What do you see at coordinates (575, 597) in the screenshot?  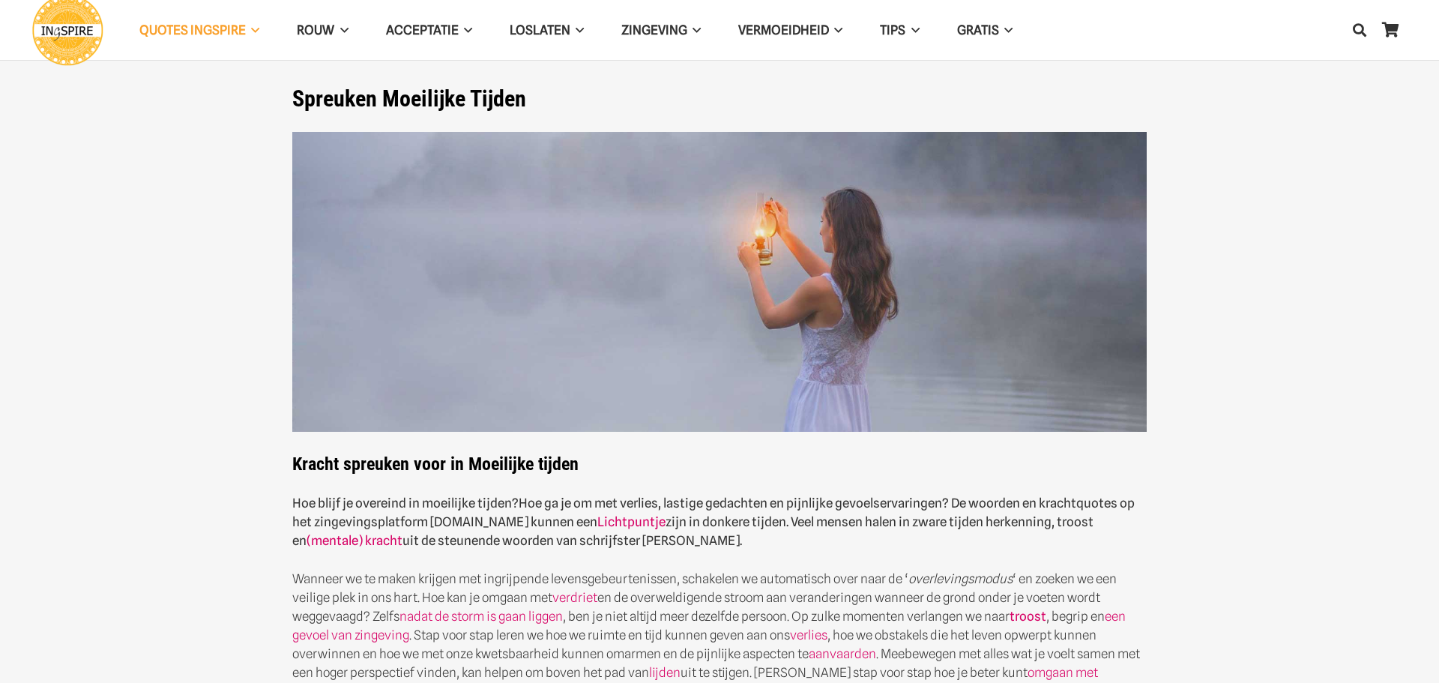 I see `a: verdriet` at bounding box center [575, 597].